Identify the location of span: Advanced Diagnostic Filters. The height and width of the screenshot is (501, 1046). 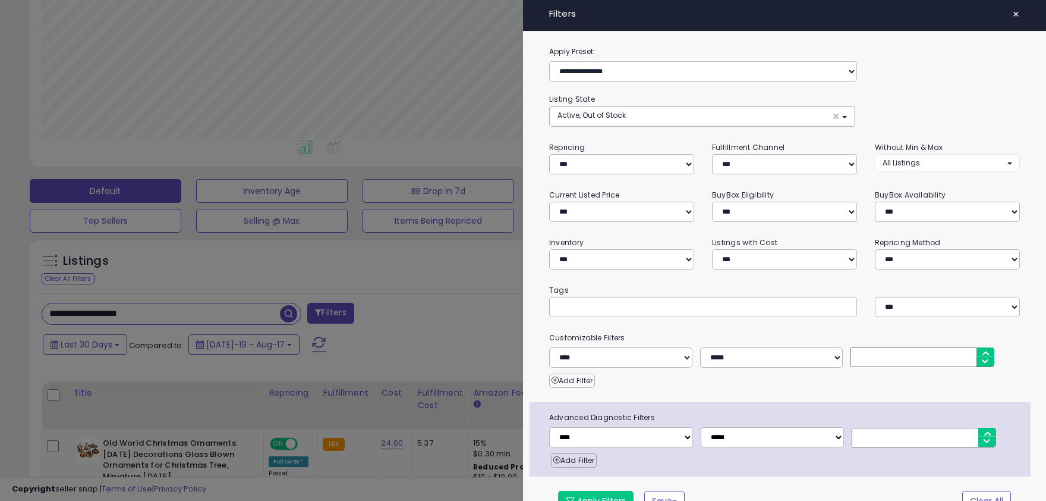
(785, 417).